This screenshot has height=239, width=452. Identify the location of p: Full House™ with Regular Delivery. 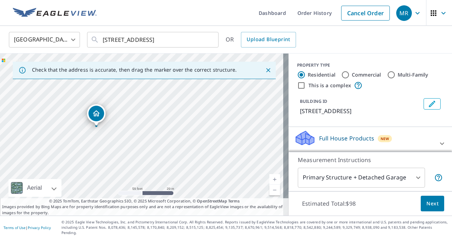
(364, 154).